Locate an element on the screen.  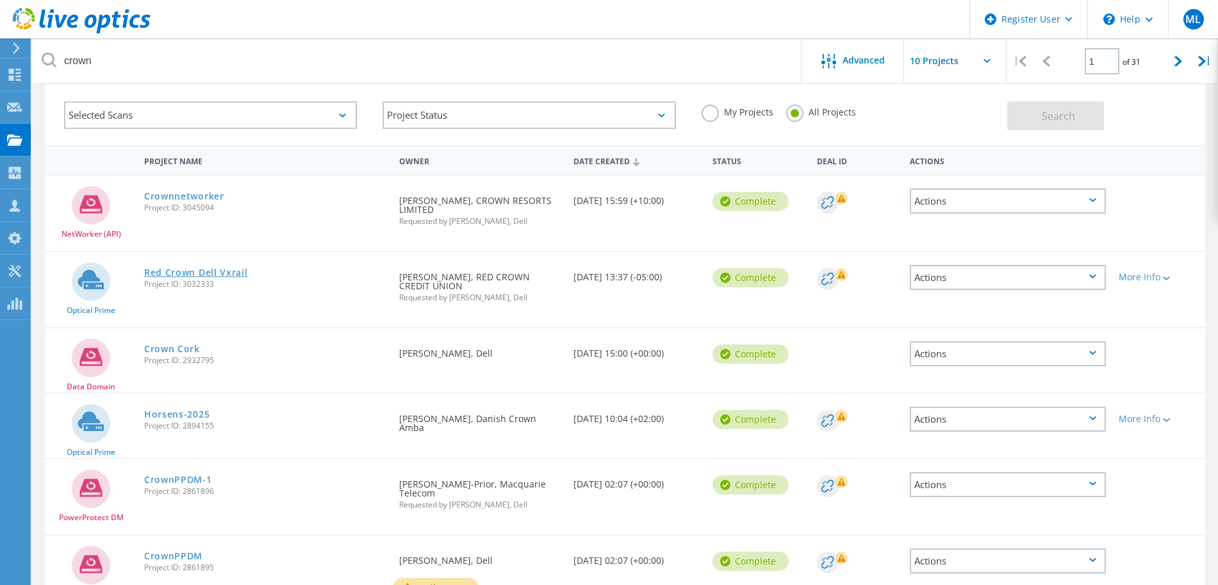
div: Owner is located at coordinates (480, 160).